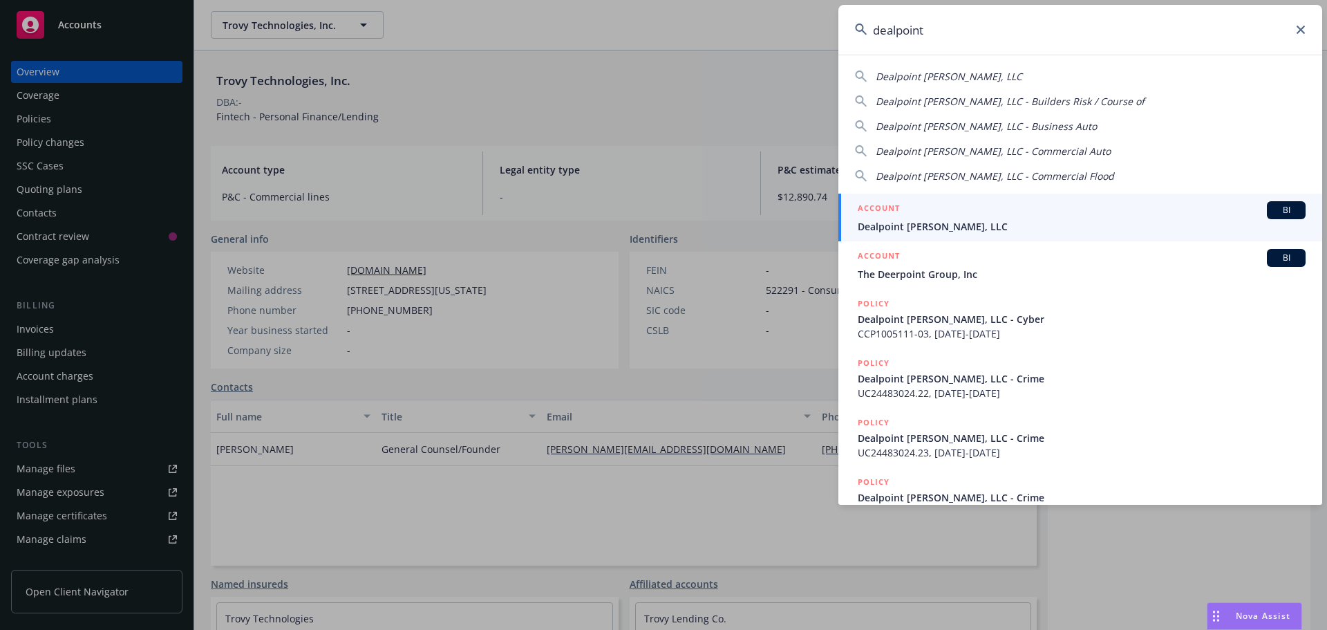 The image size is (1327, 630). Describe the element at coordinates (1263, 615) in the screenshot. I see `span: Nova Assist` at that location.